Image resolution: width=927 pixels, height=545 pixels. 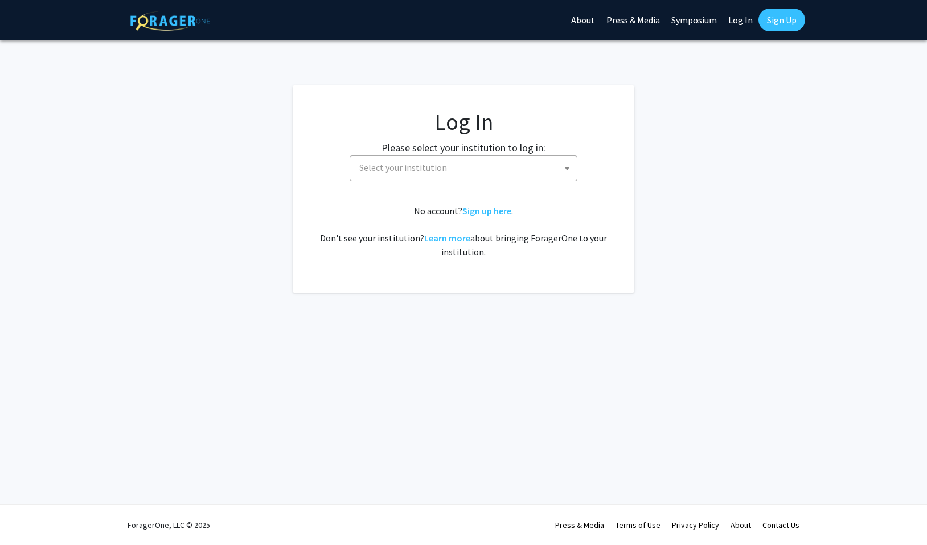 I want to click on img: ForagerOne Logo, so click(x=170, y=20).